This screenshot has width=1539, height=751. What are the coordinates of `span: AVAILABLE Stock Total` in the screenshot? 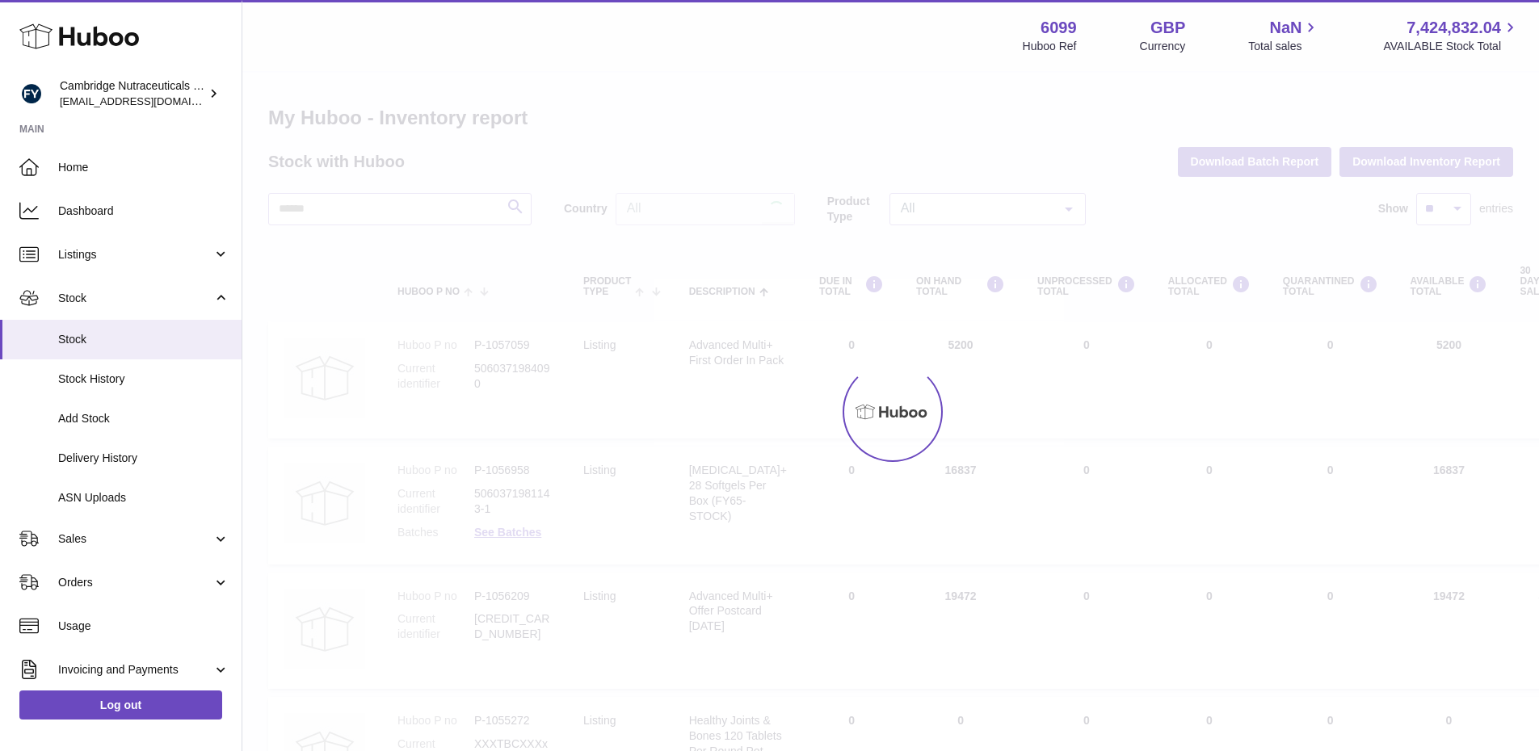 It's located at (1450, 46).